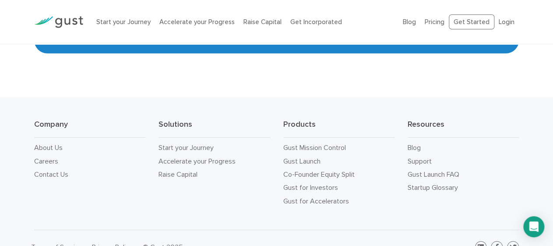  What do you see at coordinates (464, 128) in the screenshot?
I see `h3: Resources` at bounding box center [464, 128].